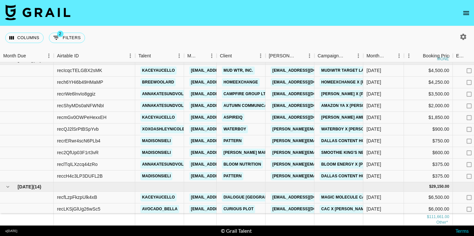 The image size is (474, 236). I want to click on div: recShyMDs0aNFWNbI, so click(81, 106).